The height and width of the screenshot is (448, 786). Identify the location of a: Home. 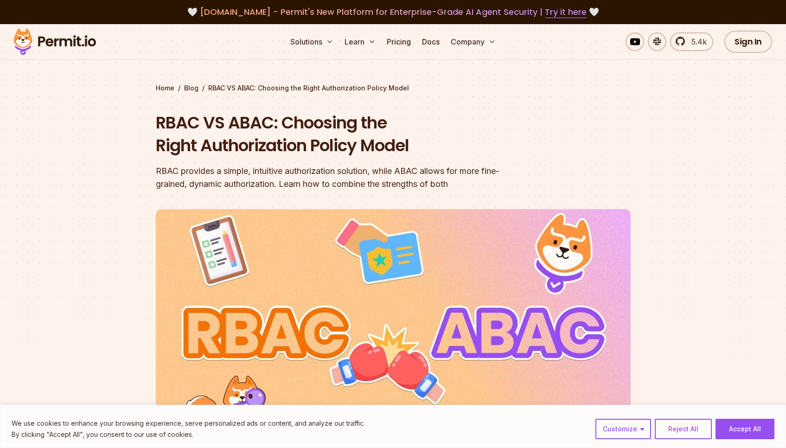
(165, 88).